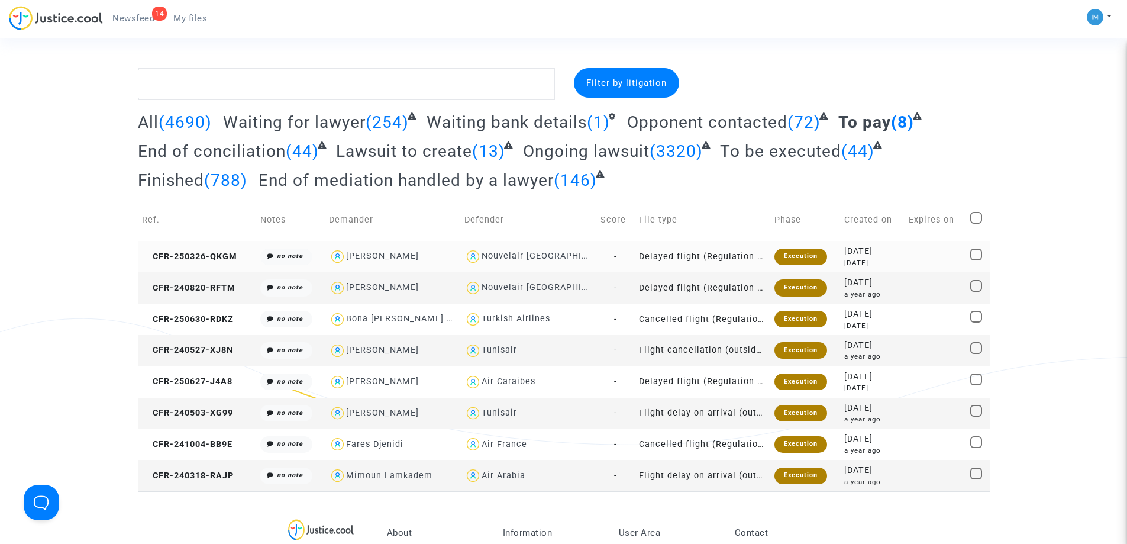 Image resolution: width=1127 pixels, height=544 pixels. What do you see at coordinates (503, 475) in the screenshot?
I see `div: Air Arabia` at bounding box center [503, 475].